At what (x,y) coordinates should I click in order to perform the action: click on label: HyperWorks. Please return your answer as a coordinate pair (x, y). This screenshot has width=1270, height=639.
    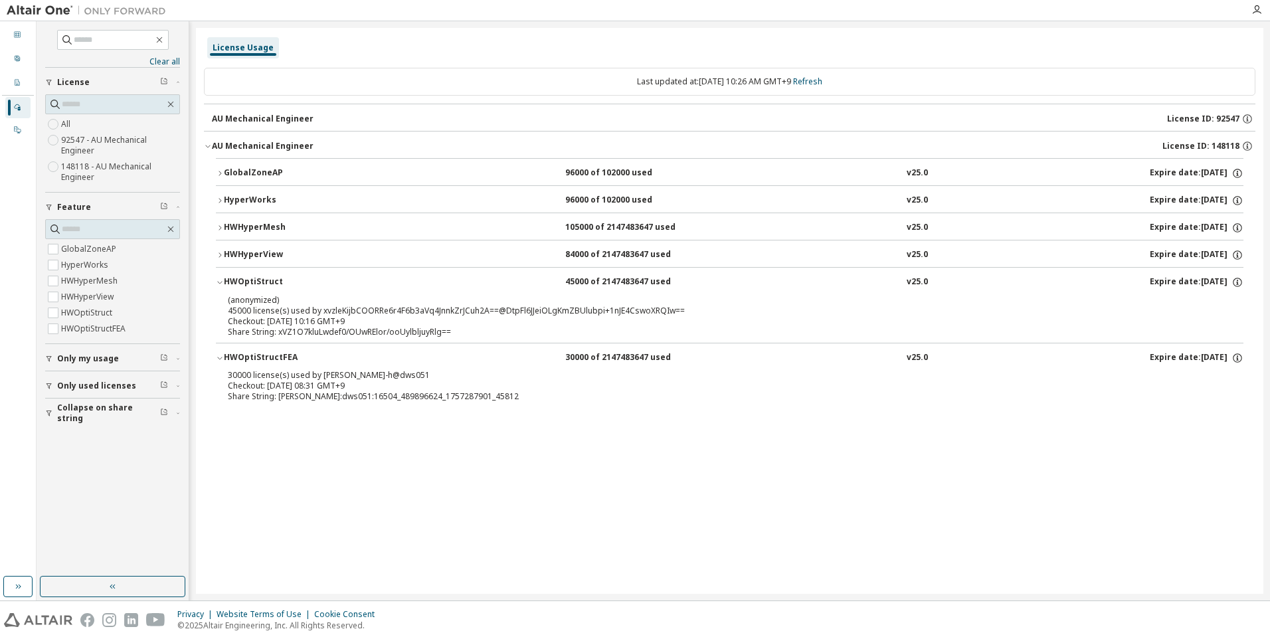
    Looking at the image, I should click on (86, 265).